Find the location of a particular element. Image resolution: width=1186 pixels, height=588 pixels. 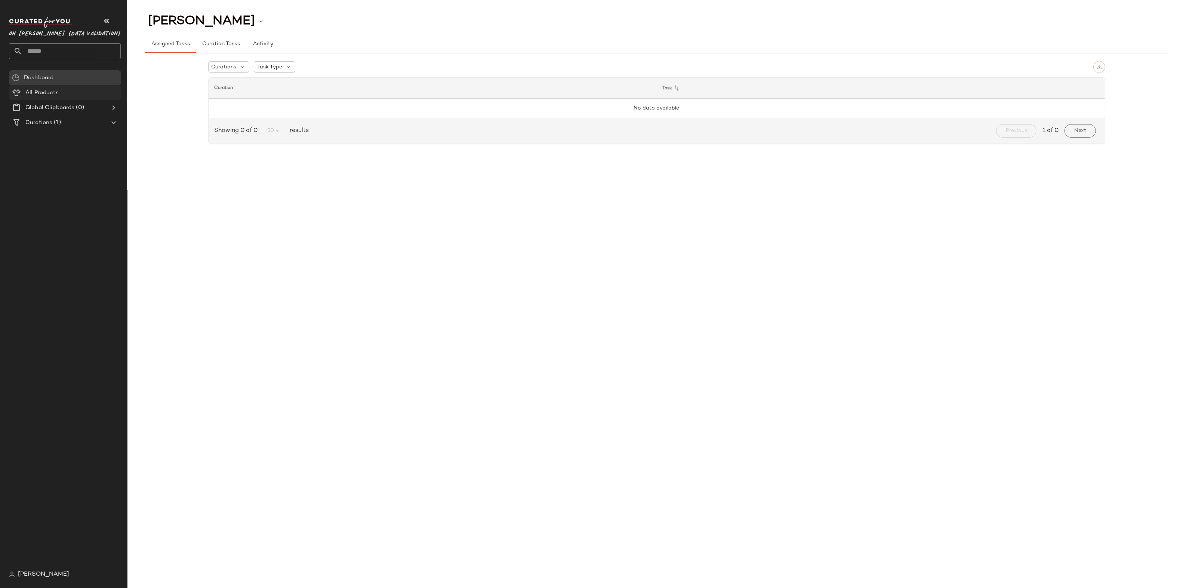

span: results is located at coordinates (297, 131).